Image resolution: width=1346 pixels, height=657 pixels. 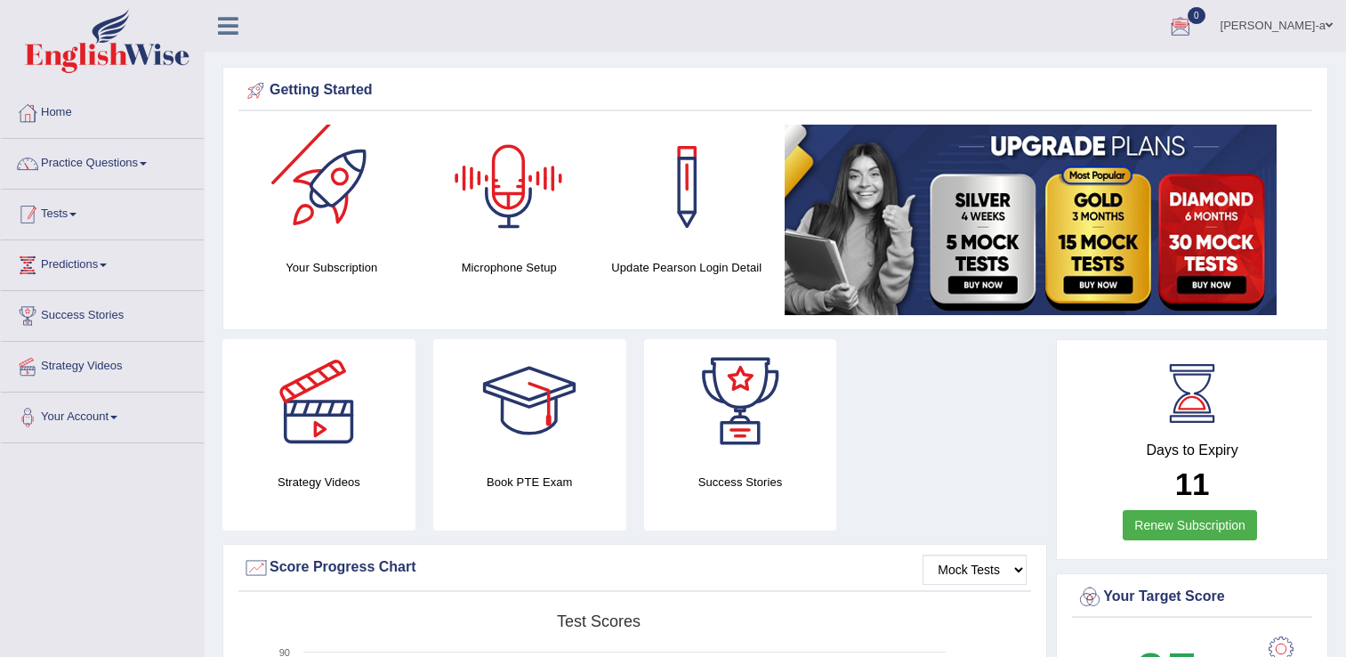 I want to click on div: Your Target Score, so click(x=1192, y=597).